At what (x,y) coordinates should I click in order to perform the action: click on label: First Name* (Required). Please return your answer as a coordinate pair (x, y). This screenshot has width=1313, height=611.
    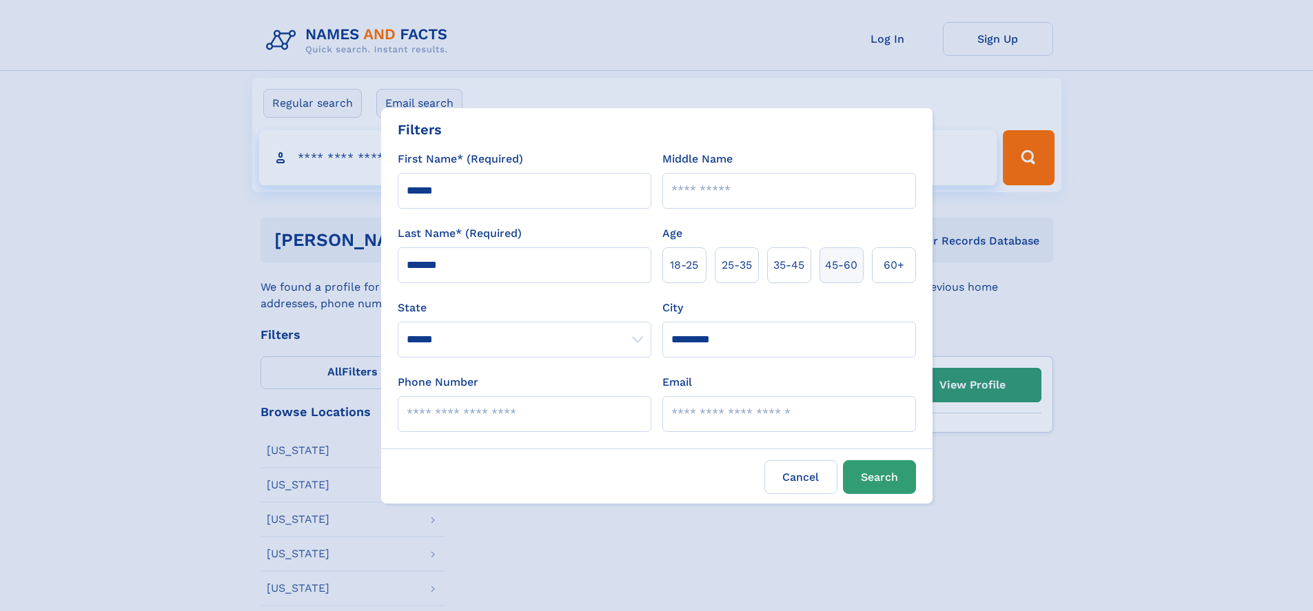
    Looking at the image, I should click on (460, 159).